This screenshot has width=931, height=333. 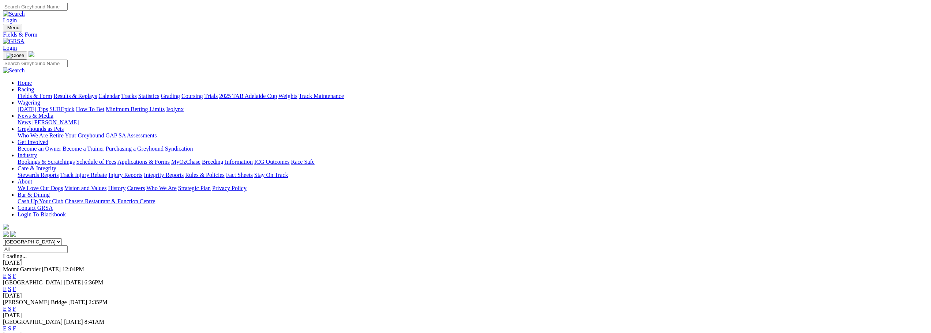 What do you see at coordinates (83, 175) in the screenshot?
I see `a: Track Injury Rebate` at bounding box center [83, 175].